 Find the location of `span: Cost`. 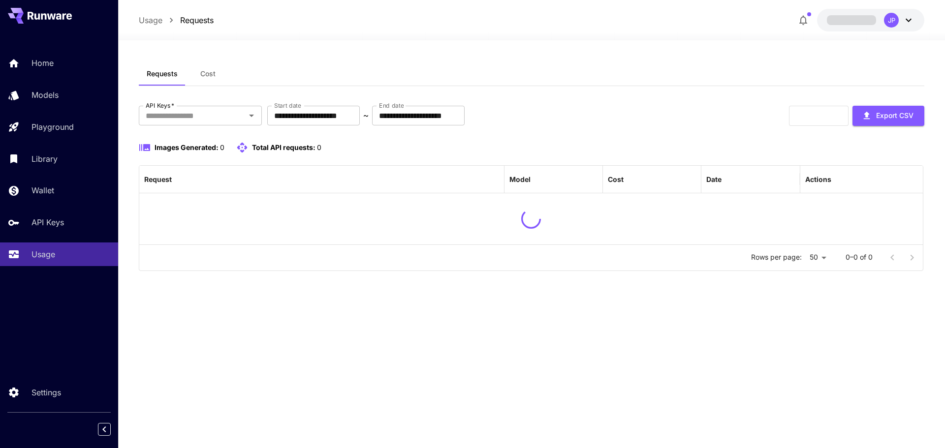

span: Cost is located at coordinates (208, 74).